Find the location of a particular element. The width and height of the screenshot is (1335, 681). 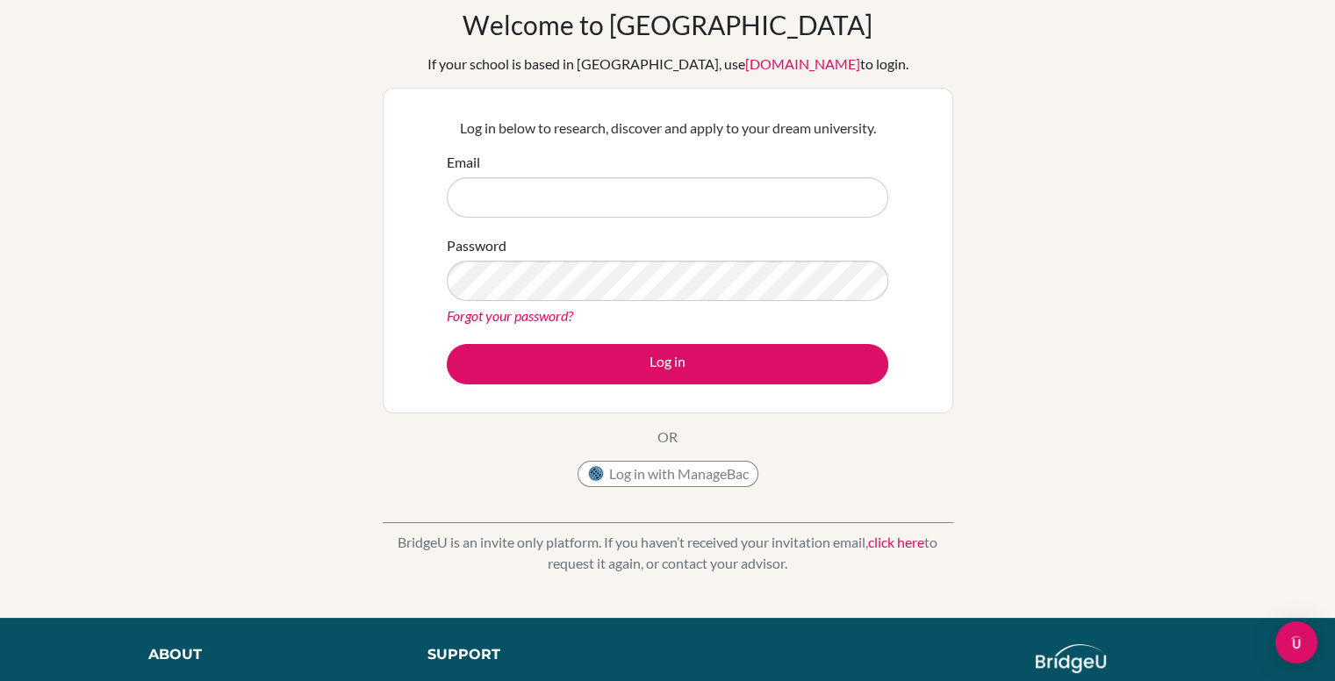

div: Open Intercom Messenger is located at coordinates (1297, 643).